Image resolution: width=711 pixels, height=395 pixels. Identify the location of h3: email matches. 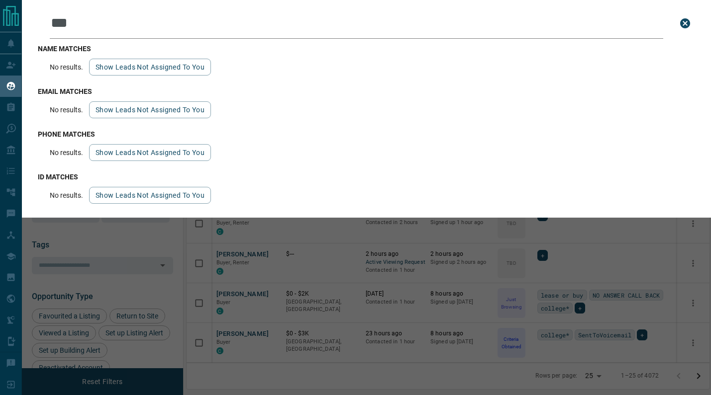
(366, 92).